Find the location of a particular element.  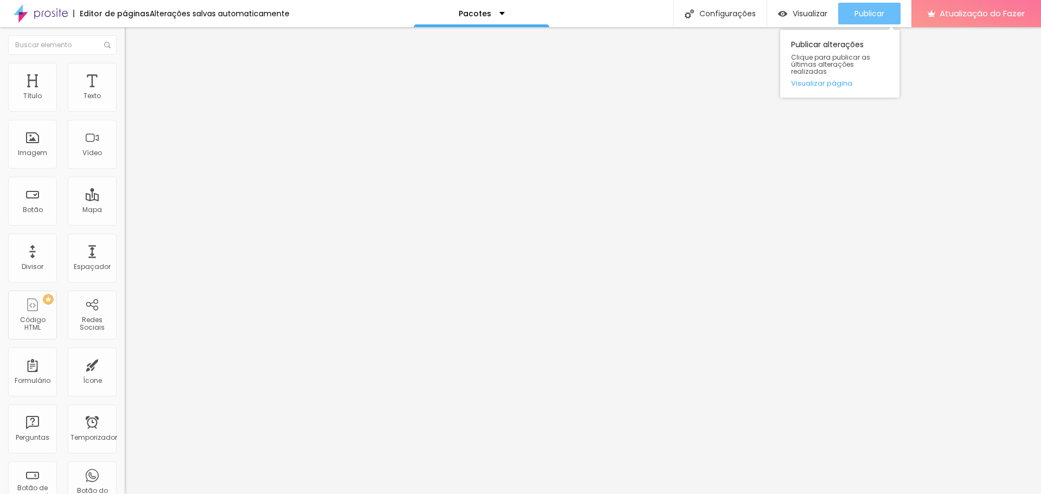

font: Atualização do Fazer is located at coordinates (982, 13).